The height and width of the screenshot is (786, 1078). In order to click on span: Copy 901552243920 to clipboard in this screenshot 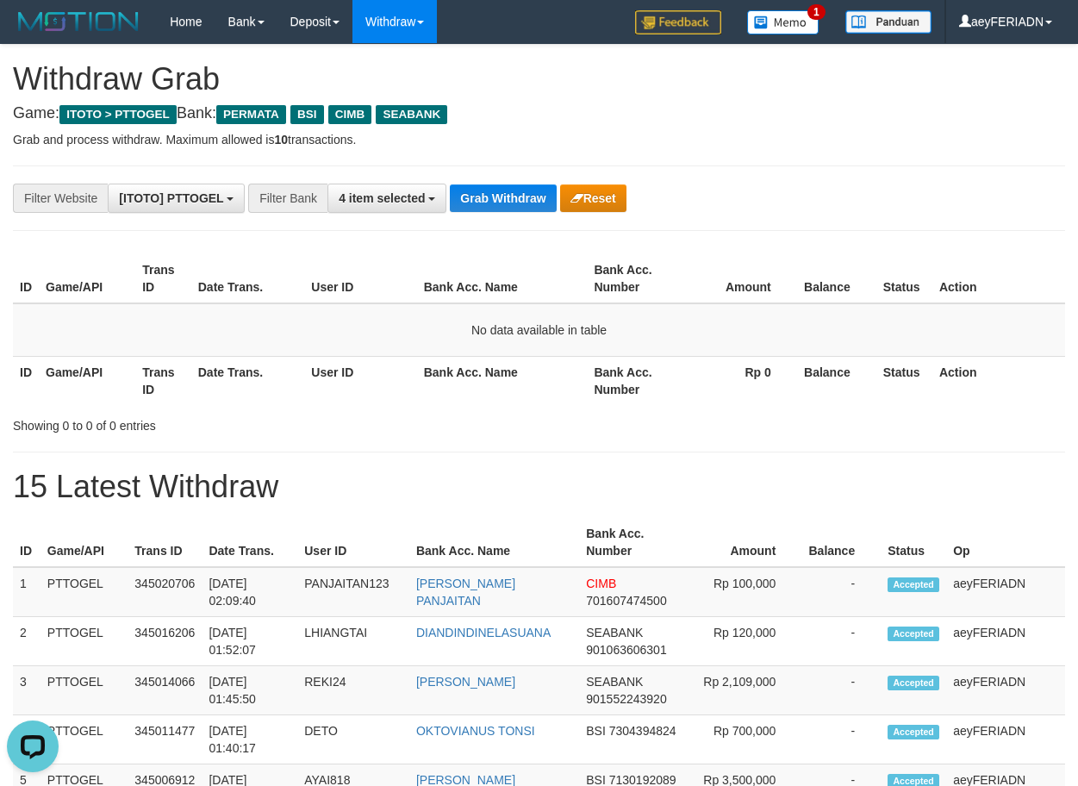, I will do `click(625, 699)`.